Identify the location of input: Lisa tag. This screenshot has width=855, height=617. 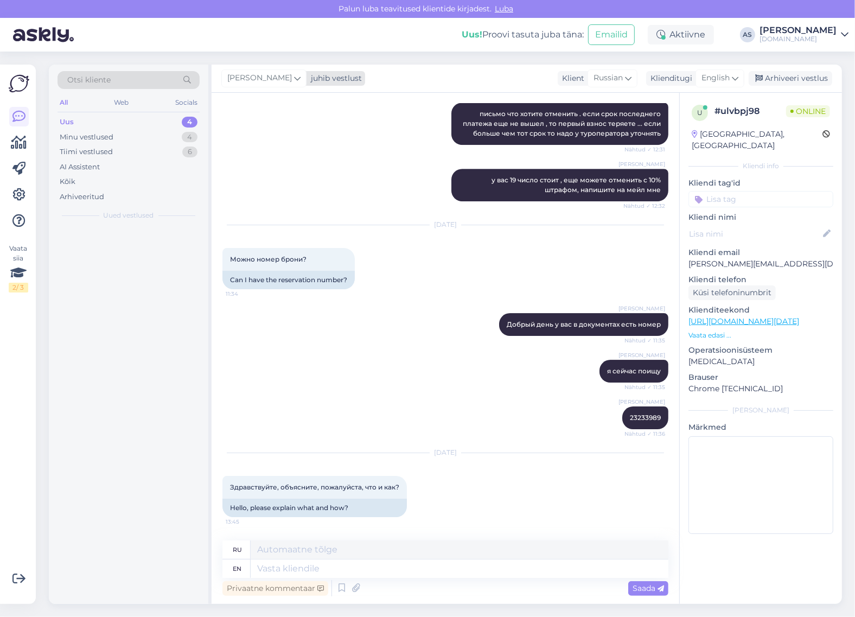
(760, 199).